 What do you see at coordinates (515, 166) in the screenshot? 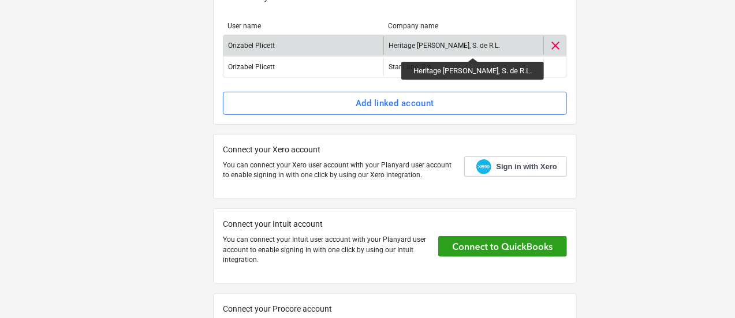
I see `a: Sign in with Xero` at bounding box center [515, 166].